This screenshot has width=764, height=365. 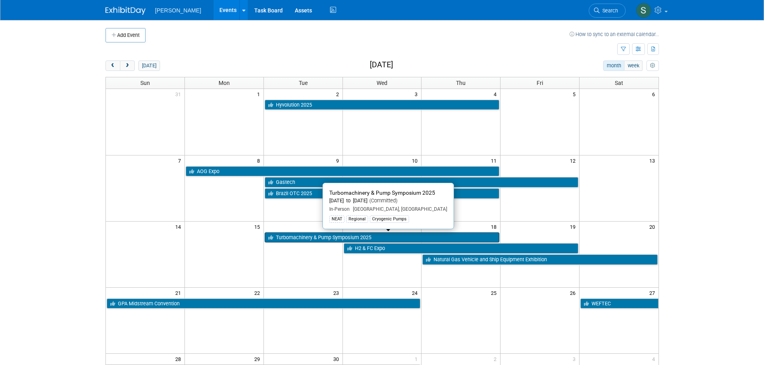 What do you see at coordinates (654, 160) in the screenshot?
I see `span: 13` at bounding box center [654, 160].